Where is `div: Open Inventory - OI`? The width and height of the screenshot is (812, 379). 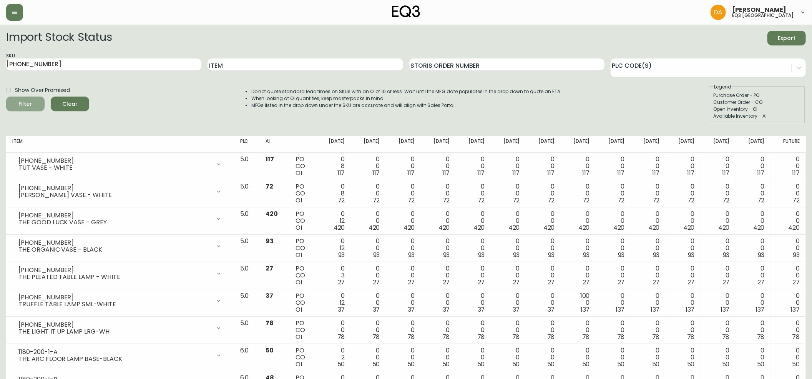 div: Open Inventory - OI is located at coordinates (757, 109).